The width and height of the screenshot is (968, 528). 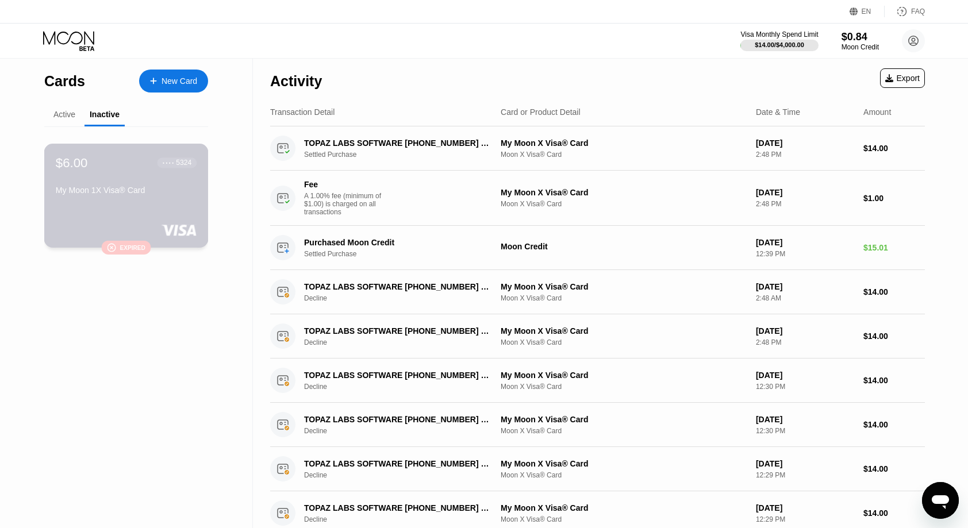 What do you see at coordinates (540, 112) in the screenshot?
I see `div: Card or Product Detail` at bounding box center [540, 112].